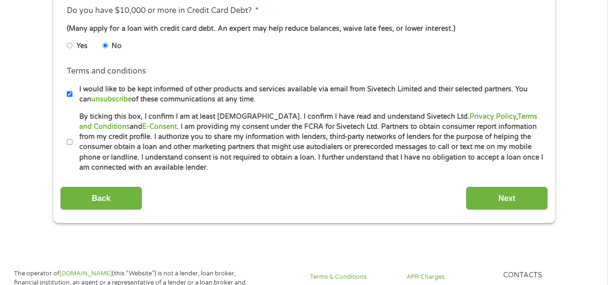  What do you see at coordinates (82, 46) in the screenshot?
I see `label: Yes` at bounding box center [82, 46].